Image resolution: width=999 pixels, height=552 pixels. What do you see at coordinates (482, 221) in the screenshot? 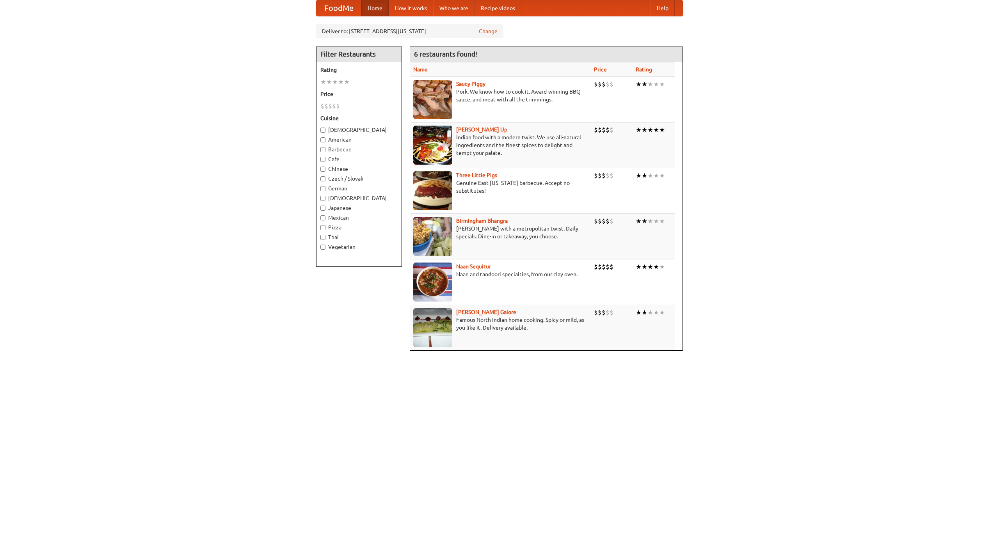
I see `b: Birmingham Bhangra` at bounding box center [482, 221].